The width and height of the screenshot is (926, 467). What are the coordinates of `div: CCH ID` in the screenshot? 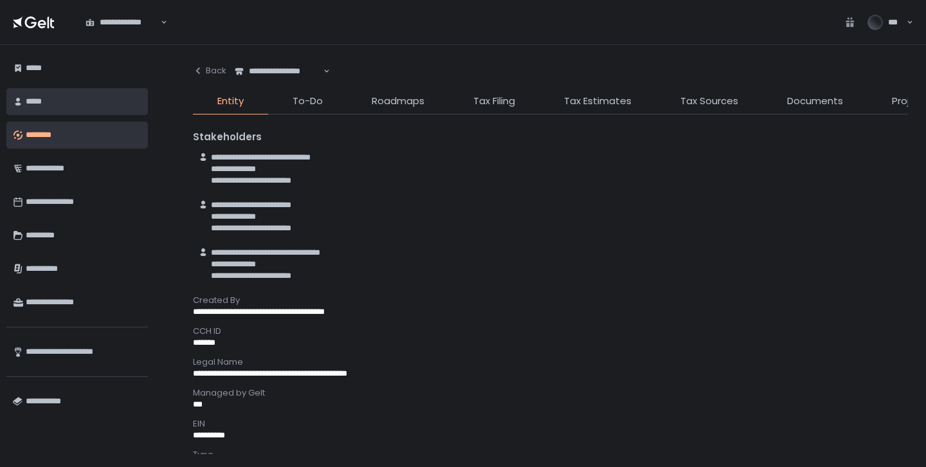 It's located at (551, 331).